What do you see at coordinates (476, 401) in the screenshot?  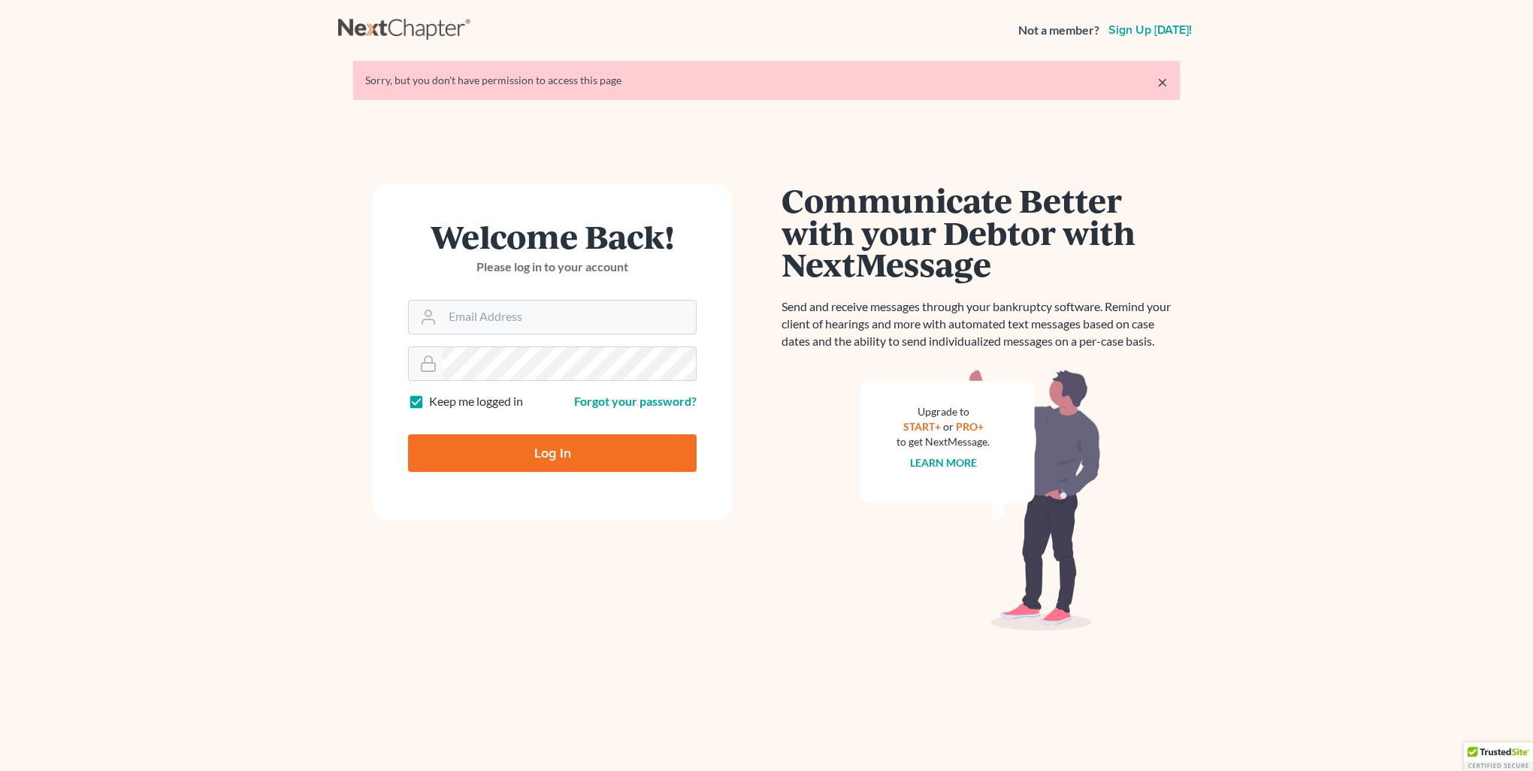 I see `label: Keep me logged in` at bounding box center [476, 401].